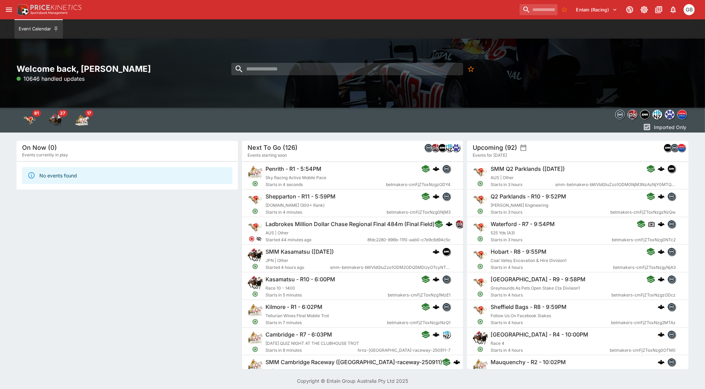  I want to click on span: hrnz-cambridge-raceway-250911-7, so click(403, 350).